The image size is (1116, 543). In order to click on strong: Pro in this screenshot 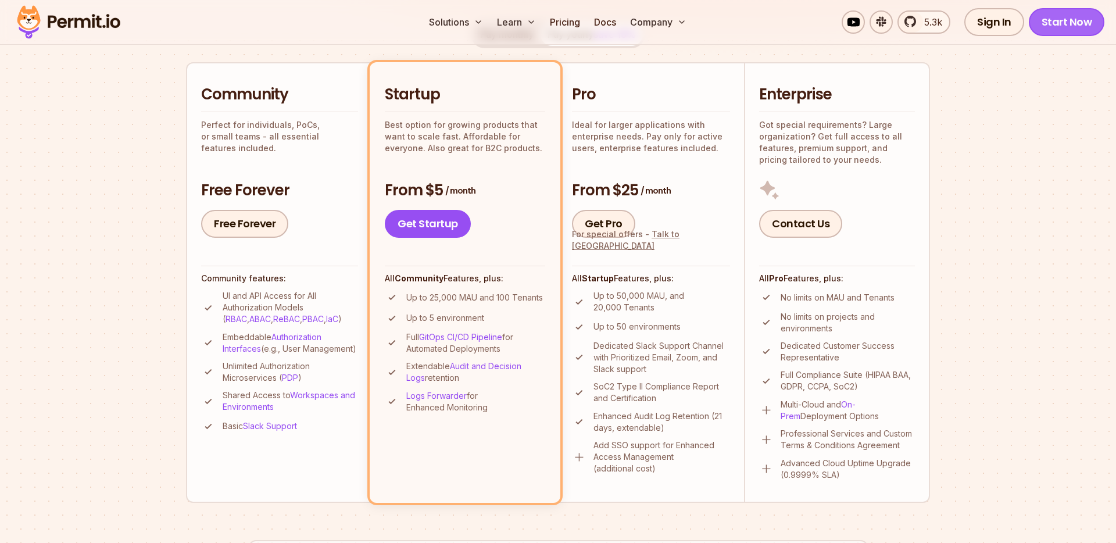, I will do `click(776, 278)`.